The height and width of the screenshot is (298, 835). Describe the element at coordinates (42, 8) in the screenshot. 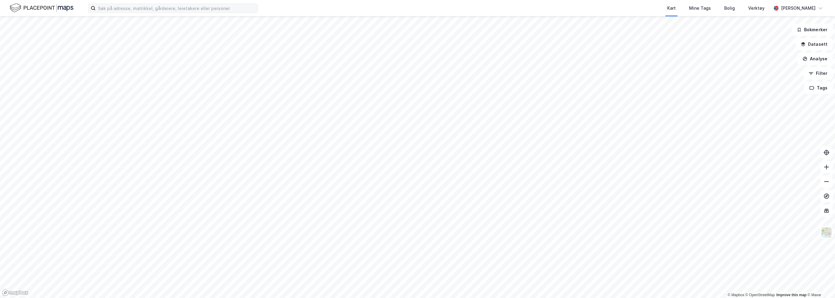

I see `img: logo.f888ab2527a4732fd821a326f86c7f29.svg` at that location.